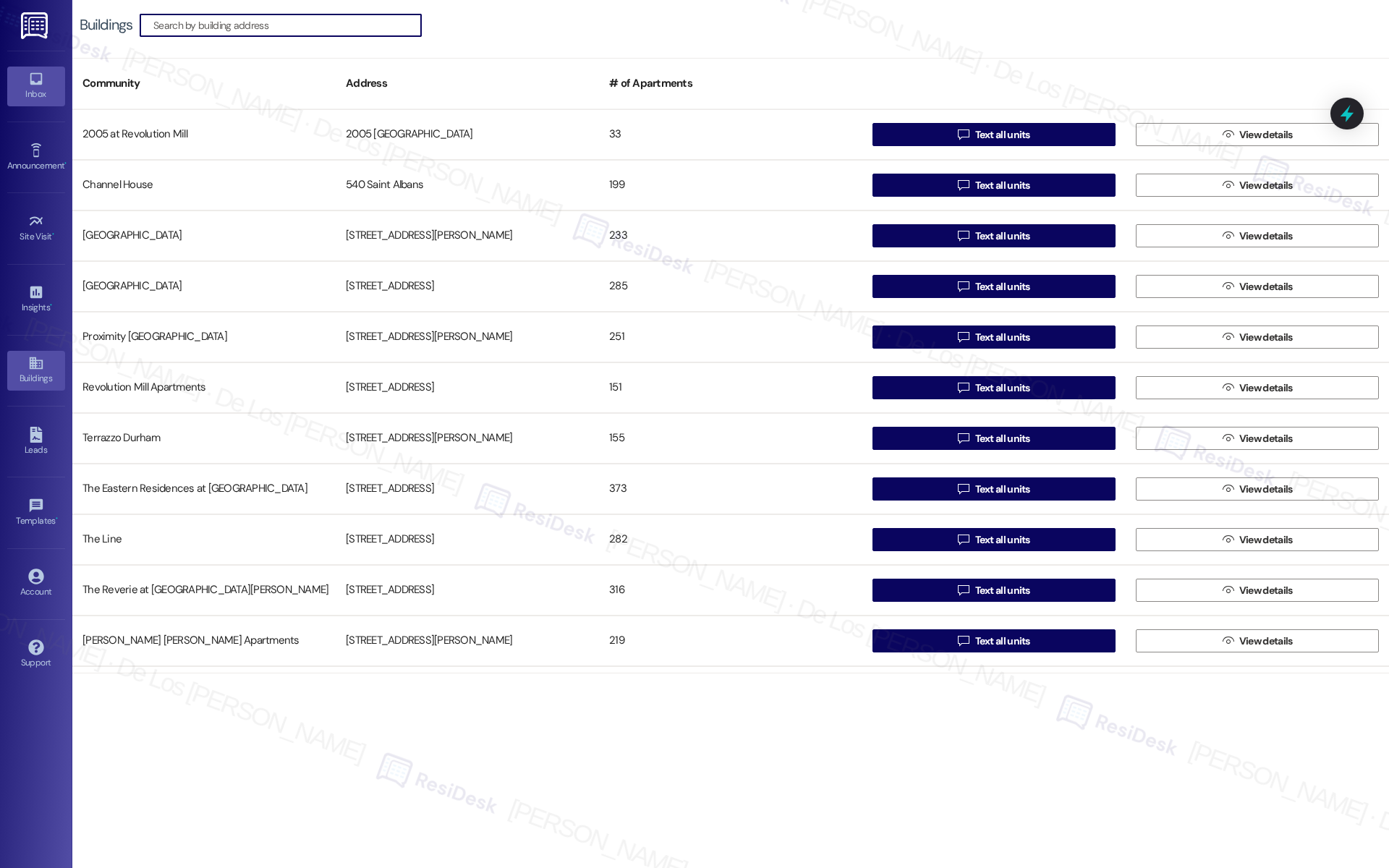 This screenshot has width=1389, height=868. I want to click on a: Site Visit •, so click(36, 229).